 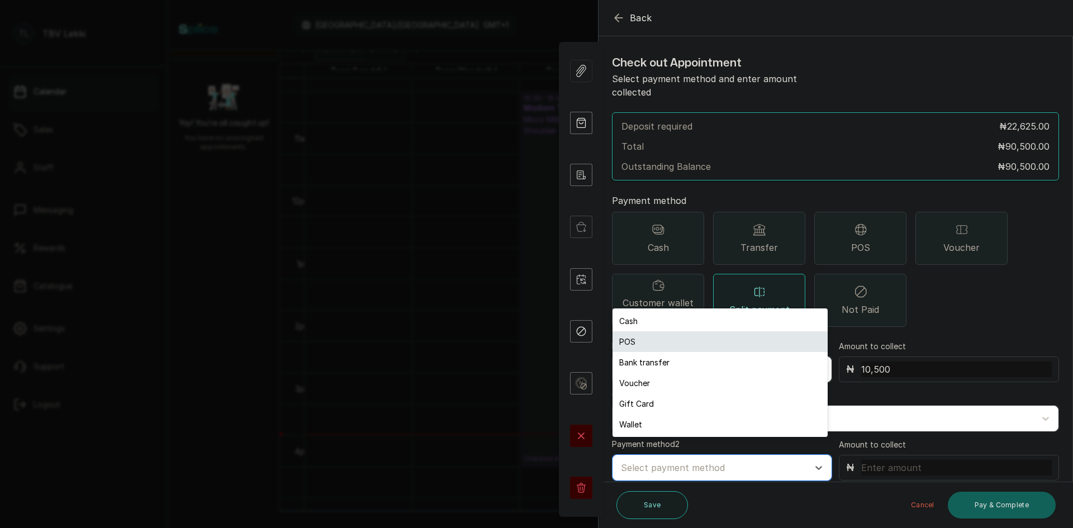 What do you see at coordinates (1024, 126) in the screenshot?
I see `p: ₦22,625.00` at bounding box center [1024, 126].